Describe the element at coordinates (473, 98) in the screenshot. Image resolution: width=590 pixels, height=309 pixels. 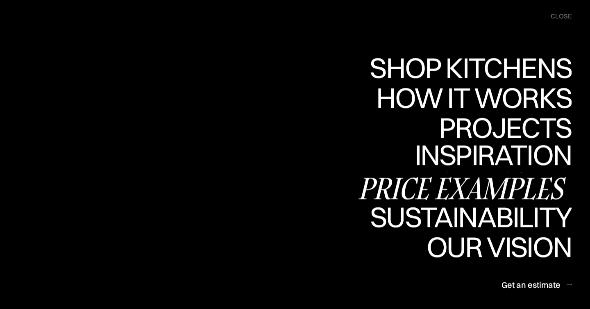
I see `a: How it worksHow it works` at that location.